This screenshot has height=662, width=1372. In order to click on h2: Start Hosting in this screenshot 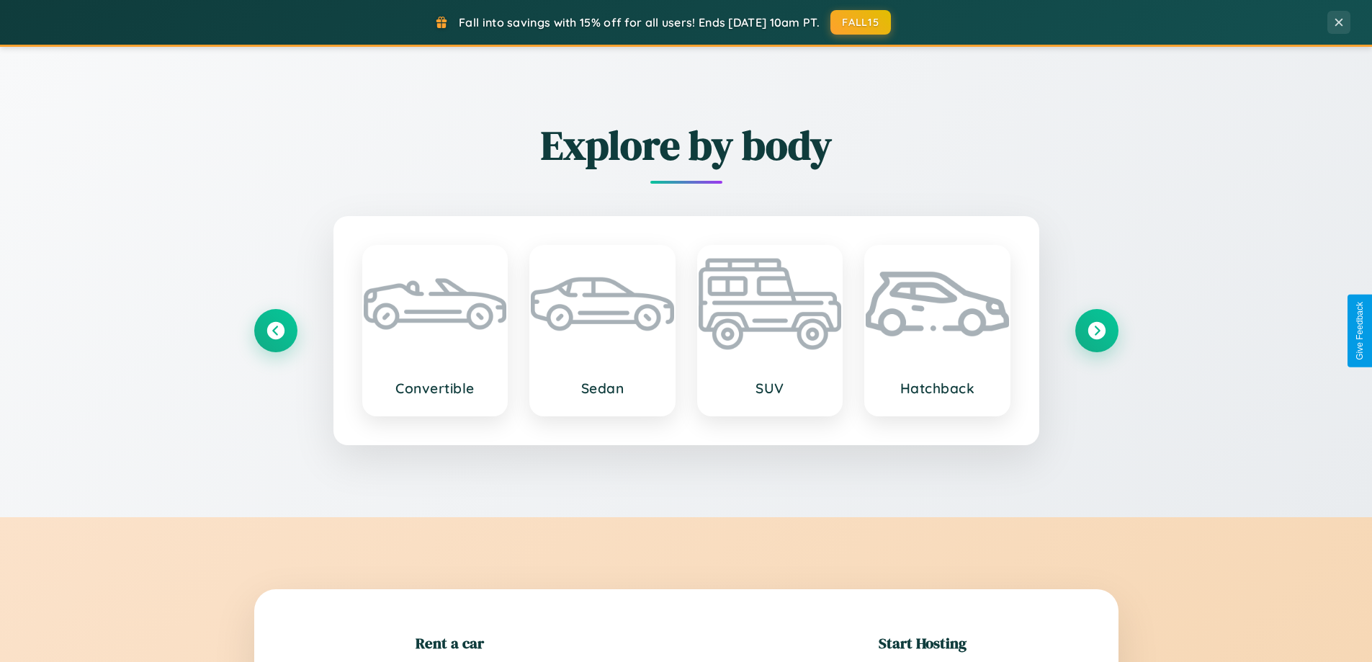, I will do `click(922, 642)`.